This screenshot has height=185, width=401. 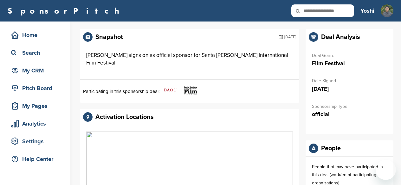 What do you see at coordinates (35, 88) in the screenshot?
I see `a: Pitch Board` at bounding box center [35, 88].